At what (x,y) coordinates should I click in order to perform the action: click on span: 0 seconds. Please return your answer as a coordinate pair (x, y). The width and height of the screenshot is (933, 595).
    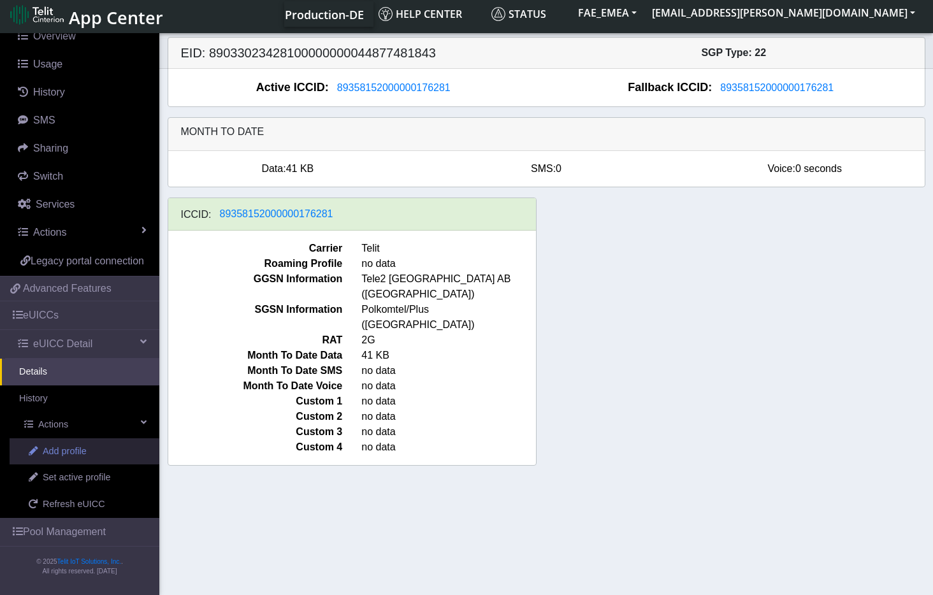
    Looking at the image, I should click on (818, 168).